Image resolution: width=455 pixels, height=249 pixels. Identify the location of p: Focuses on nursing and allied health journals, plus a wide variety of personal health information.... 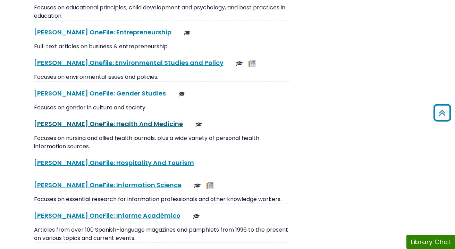
(162, 142).